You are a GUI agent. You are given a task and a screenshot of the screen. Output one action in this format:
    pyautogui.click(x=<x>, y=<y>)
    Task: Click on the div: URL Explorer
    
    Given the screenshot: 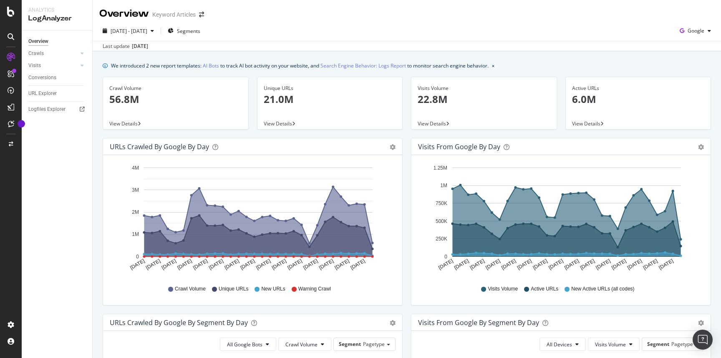 What is the action you would take?
    pyautogui.click(x=43, y=93)
    